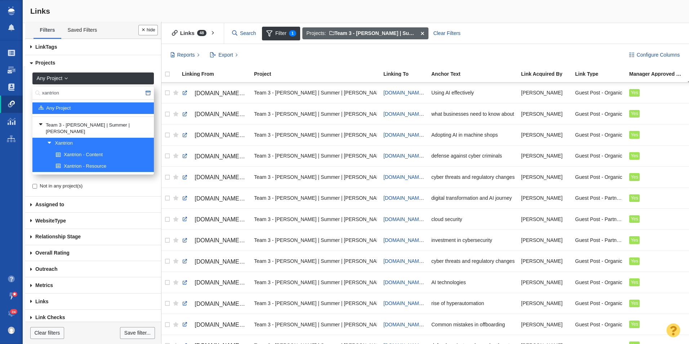  Describe the element at coordinates (473, 156) in the screenshot. I see `div: defense against cyber criminals` at that location.